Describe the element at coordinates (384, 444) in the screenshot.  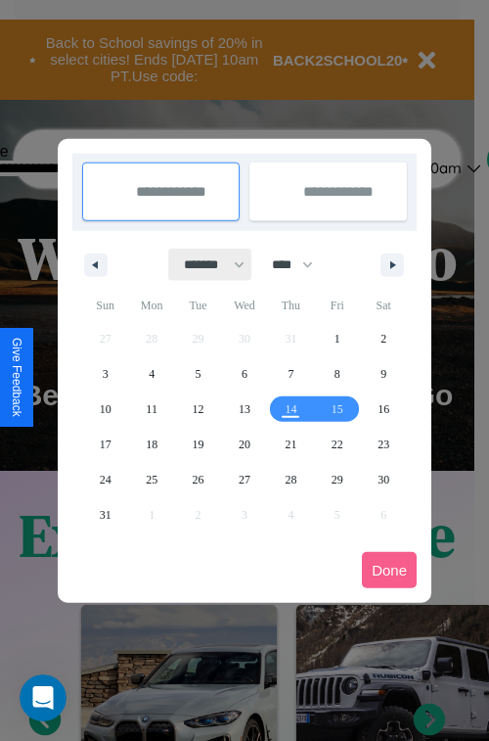
I see `button: 23` at that location.